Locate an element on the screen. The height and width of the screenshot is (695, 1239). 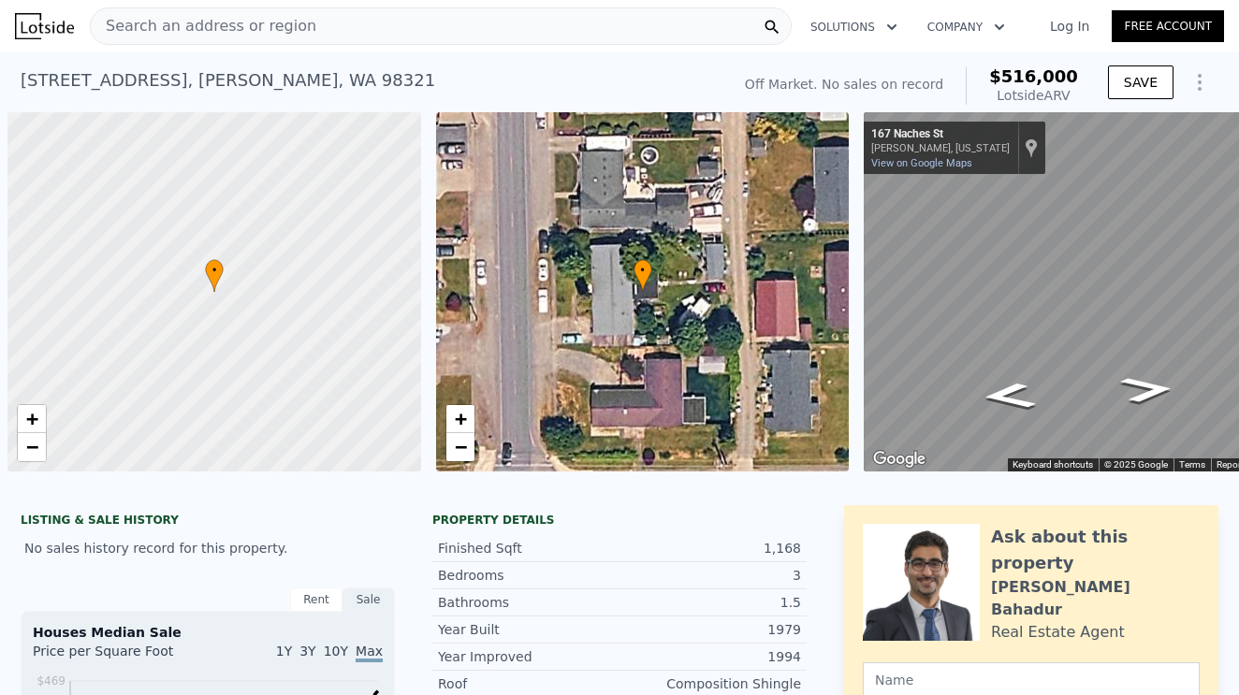
div: Finished Sqft is located at coordinates (529, 548).